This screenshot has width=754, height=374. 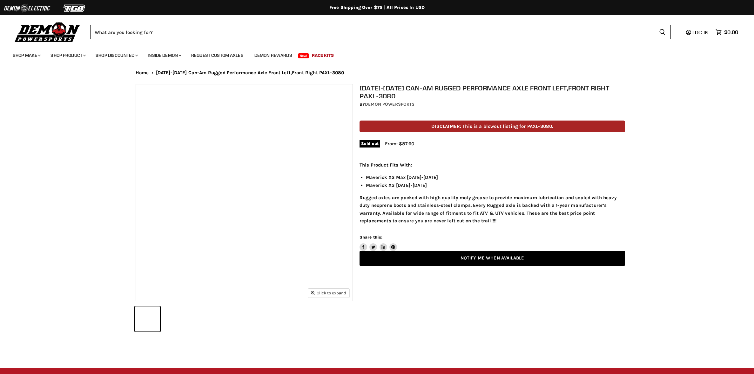 What do you see at coordinates (164, 55) in the screenshot?
I see `a: Inside Demon` at bounding box center [164, 55].